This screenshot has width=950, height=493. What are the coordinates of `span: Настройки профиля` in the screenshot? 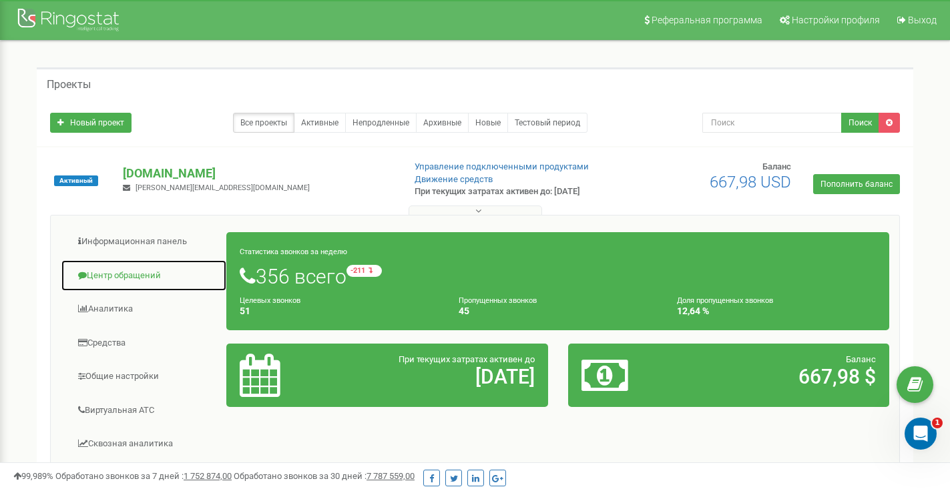 It's located at (836, 20).